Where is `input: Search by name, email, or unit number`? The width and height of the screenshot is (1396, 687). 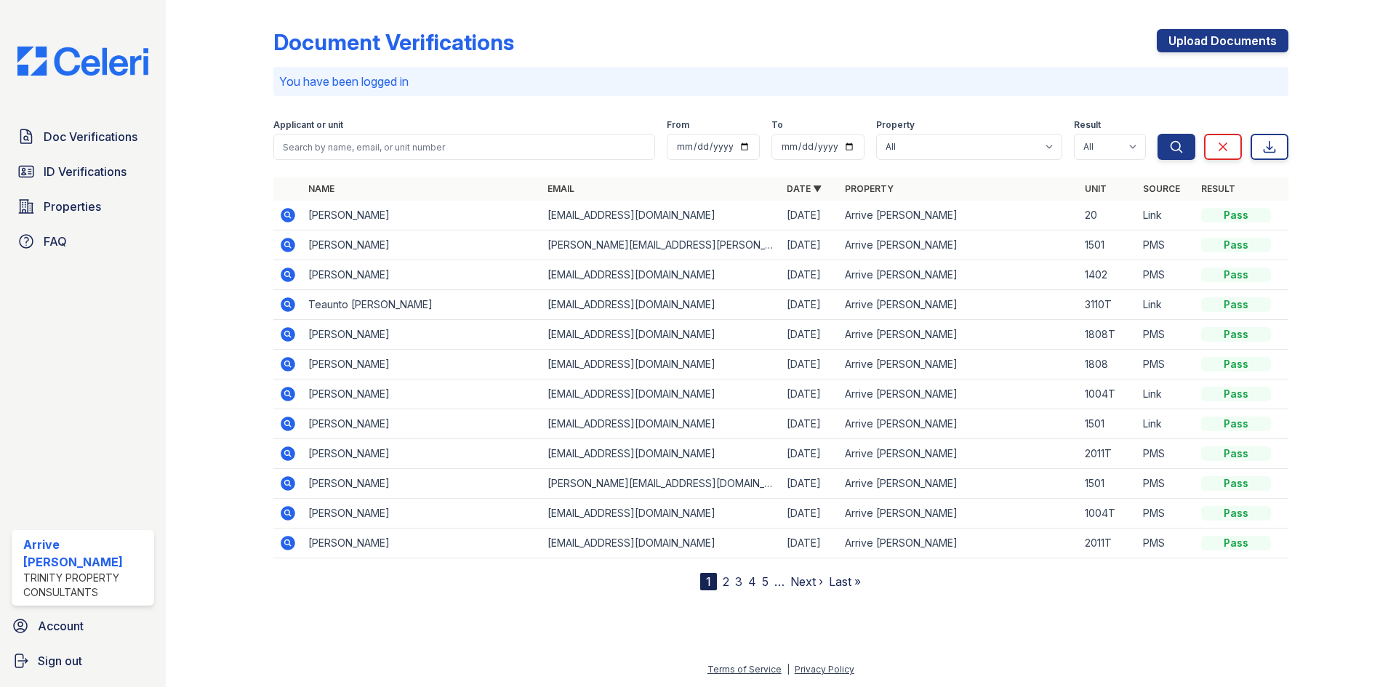
input: Search by name, email, or unit number is located at coordinates (464, 147).